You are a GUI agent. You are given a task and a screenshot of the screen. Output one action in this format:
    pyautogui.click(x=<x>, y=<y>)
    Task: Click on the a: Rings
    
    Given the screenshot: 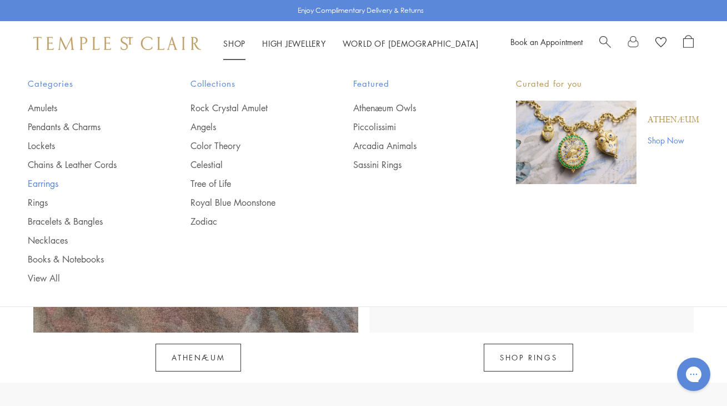 What is the action you would take?
    pyautogui.click(x=87, y=202)
    